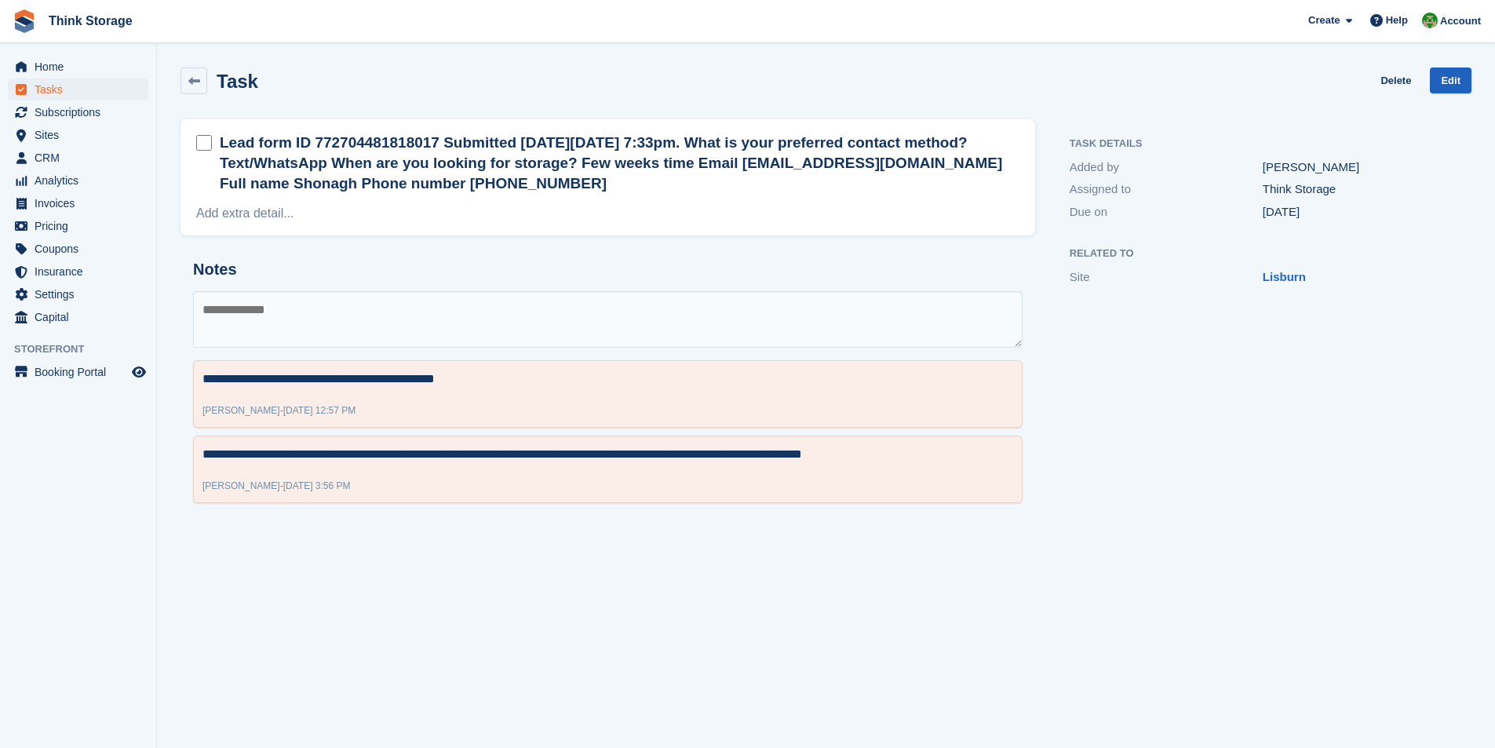 This screenshot has height=748, width=1495. I want to click on a: Edit, so click(1450, 80).